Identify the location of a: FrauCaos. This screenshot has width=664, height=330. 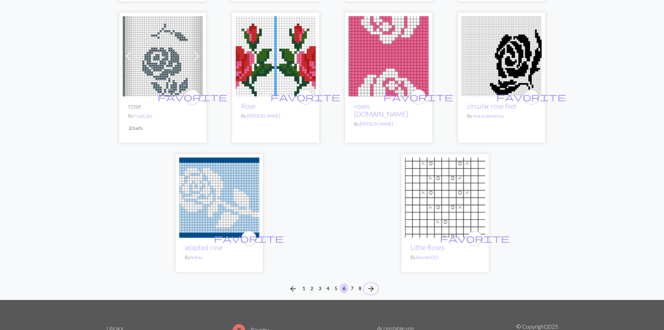
(143, 116).